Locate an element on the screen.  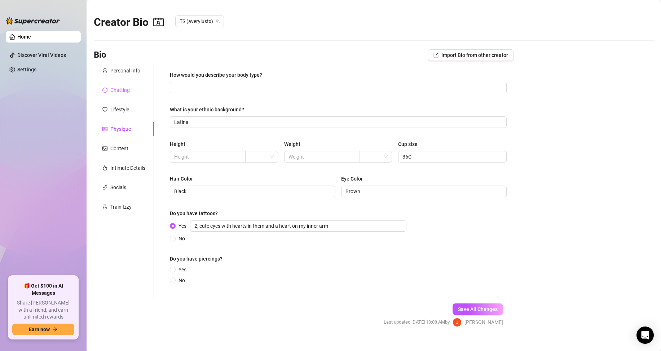
input: Hair Color is located at coordinates (252, 191).